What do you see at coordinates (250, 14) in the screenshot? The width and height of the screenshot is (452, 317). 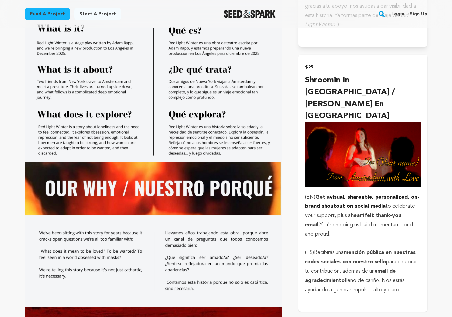 I see `img: Seed&Spark Logo Dark Mode` at bounding box center [250, 14].